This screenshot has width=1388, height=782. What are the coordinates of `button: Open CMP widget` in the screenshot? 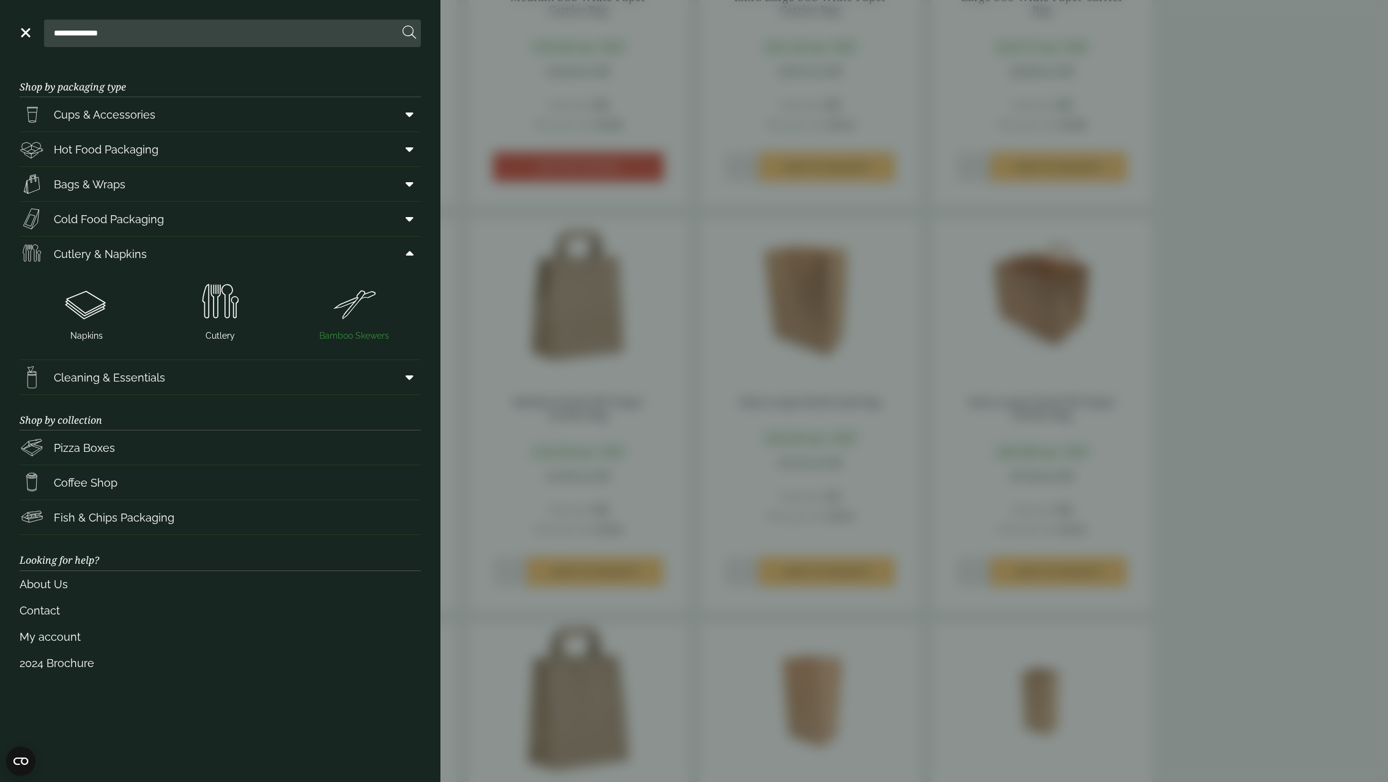 It's located at (21, 761).